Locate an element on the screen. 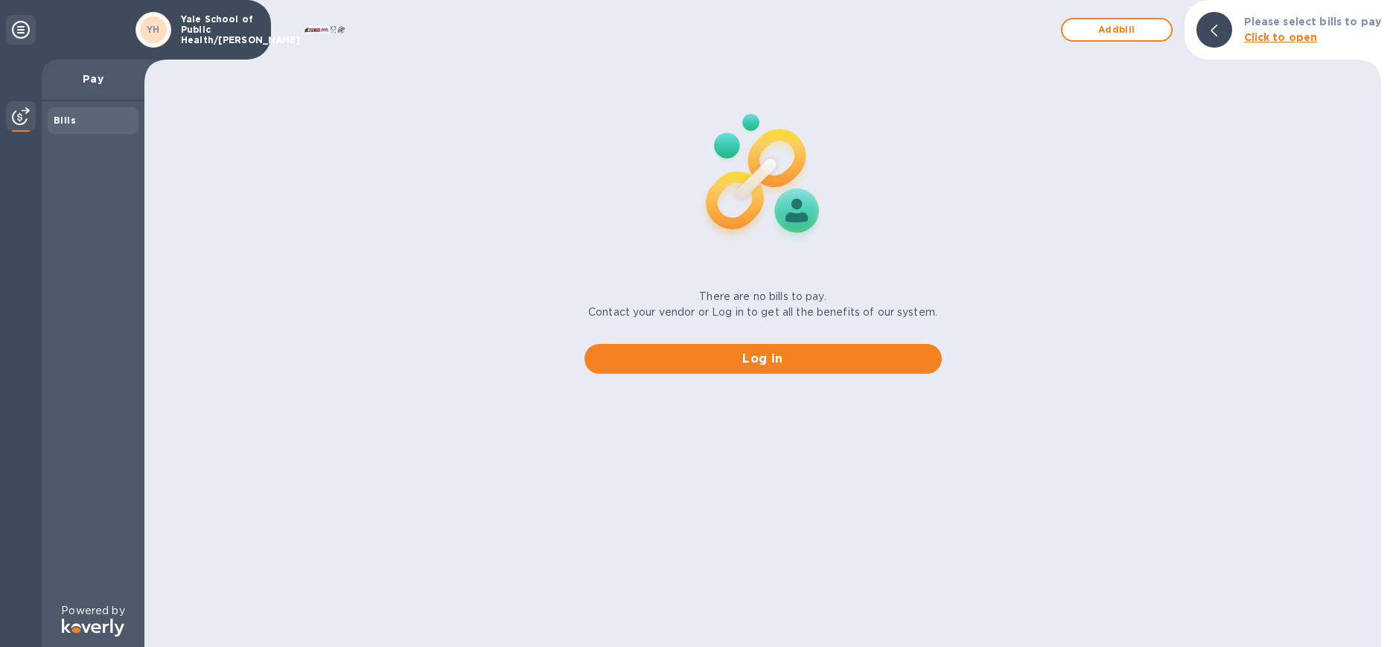  button: Log in is located at coordinates (763, 359).